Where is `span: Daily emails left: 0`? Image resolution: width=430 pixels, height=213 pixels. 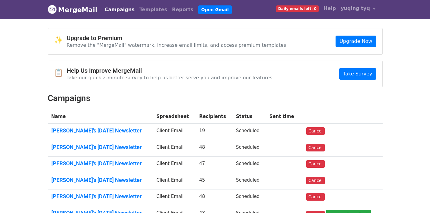
span: Daily emails left: 0 is located at coordinates (297, 9).